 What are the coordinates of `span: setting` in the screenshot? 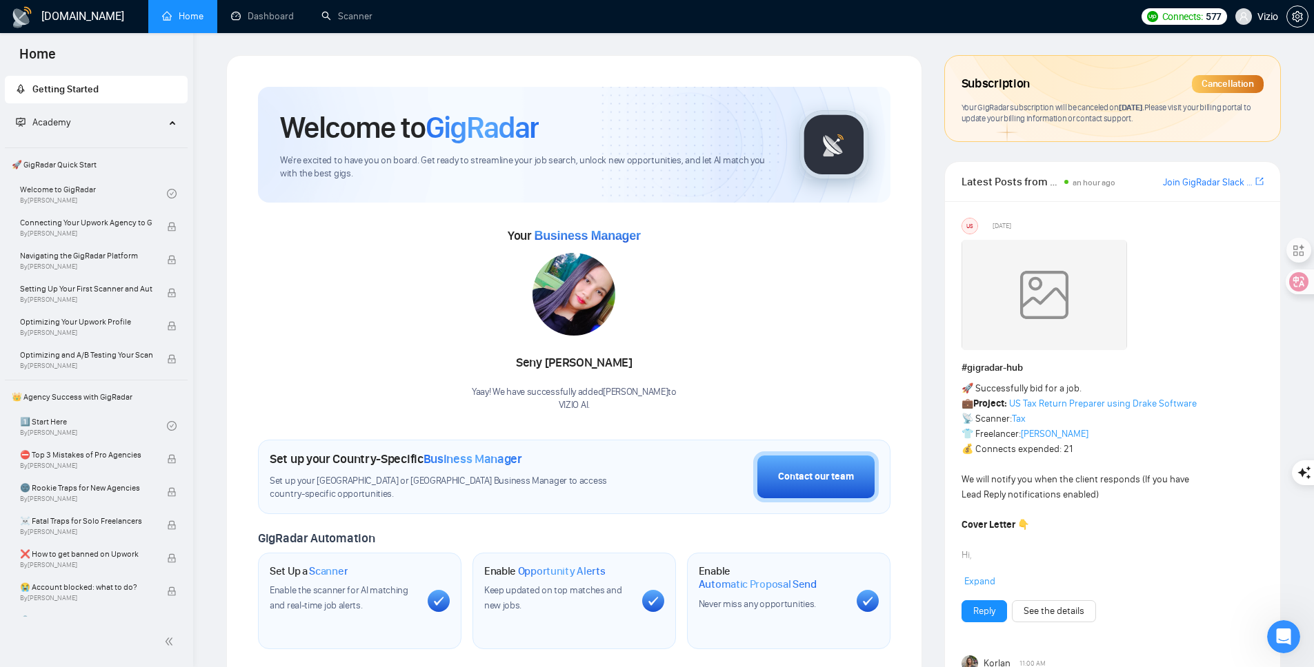 It's located at (1297, 17).